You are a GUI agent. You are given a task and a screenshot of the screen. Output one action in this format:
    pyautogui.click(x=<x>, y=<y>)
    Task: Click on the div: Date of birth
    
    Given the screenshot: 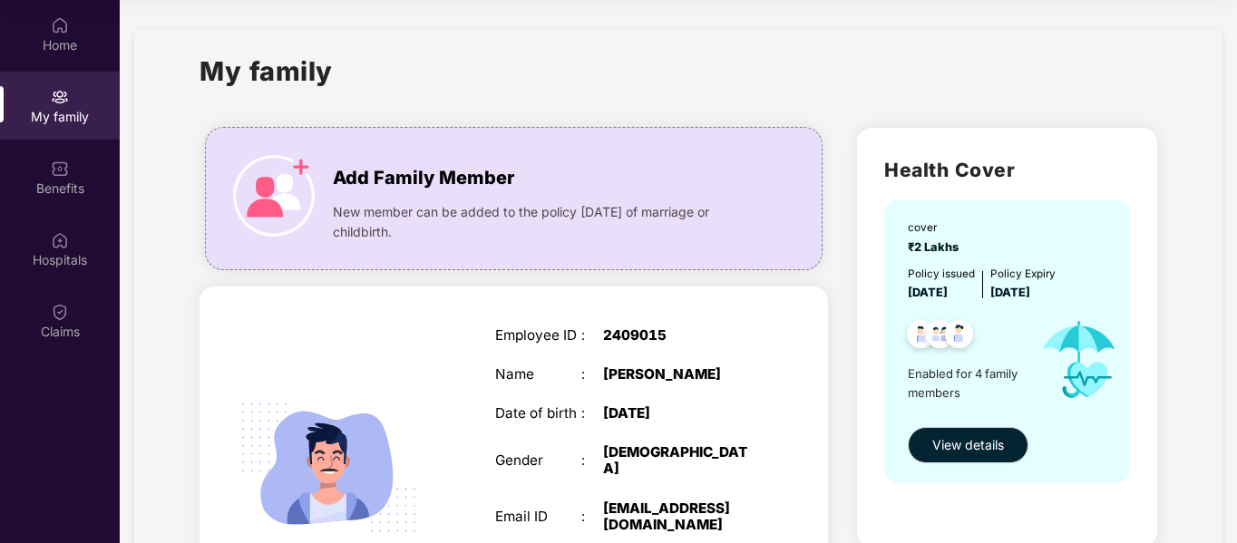 What is the action you would take?
    pyautogui.click(x=539, y=413)
    